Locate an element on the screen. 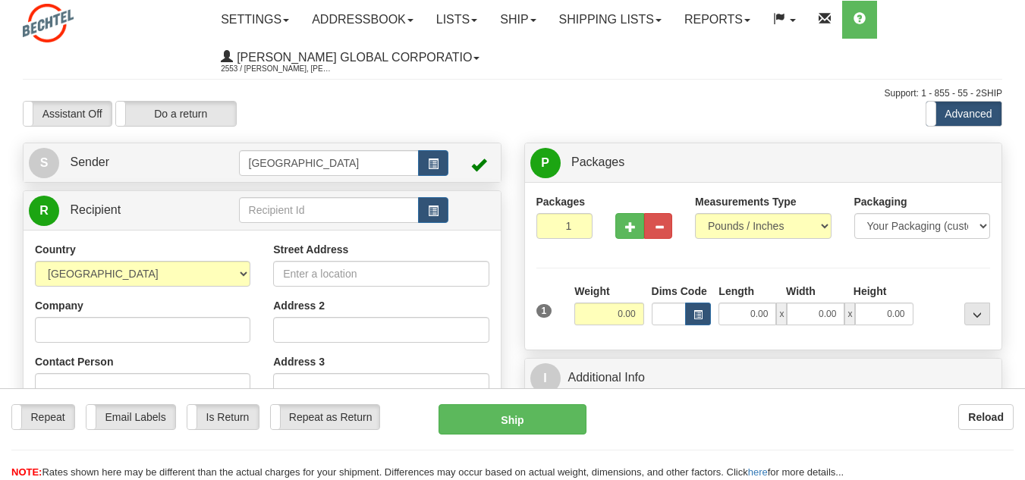 This screenshot has width=1025, height=480. span: Sender is located at coordinates (90, 162).